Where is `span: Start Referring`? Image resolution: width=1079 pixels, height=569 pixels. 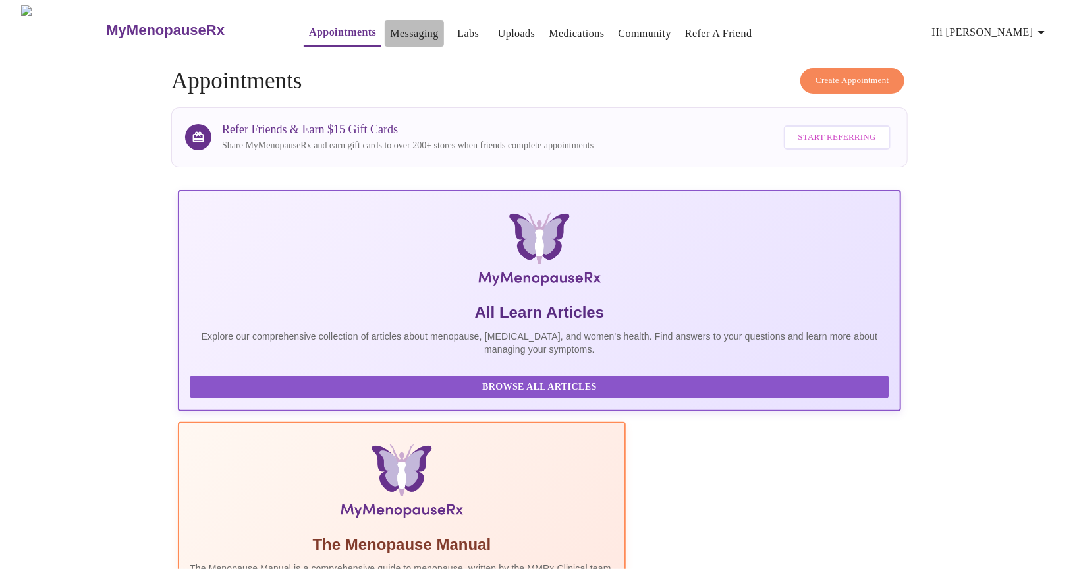 span: Start Referring is located at coordinates (837, 137).